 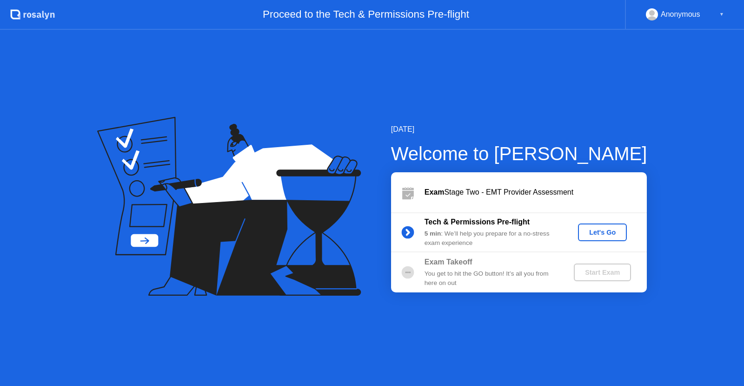 I want to click on b: Exam Takeoff, so click(x=448, y=261).